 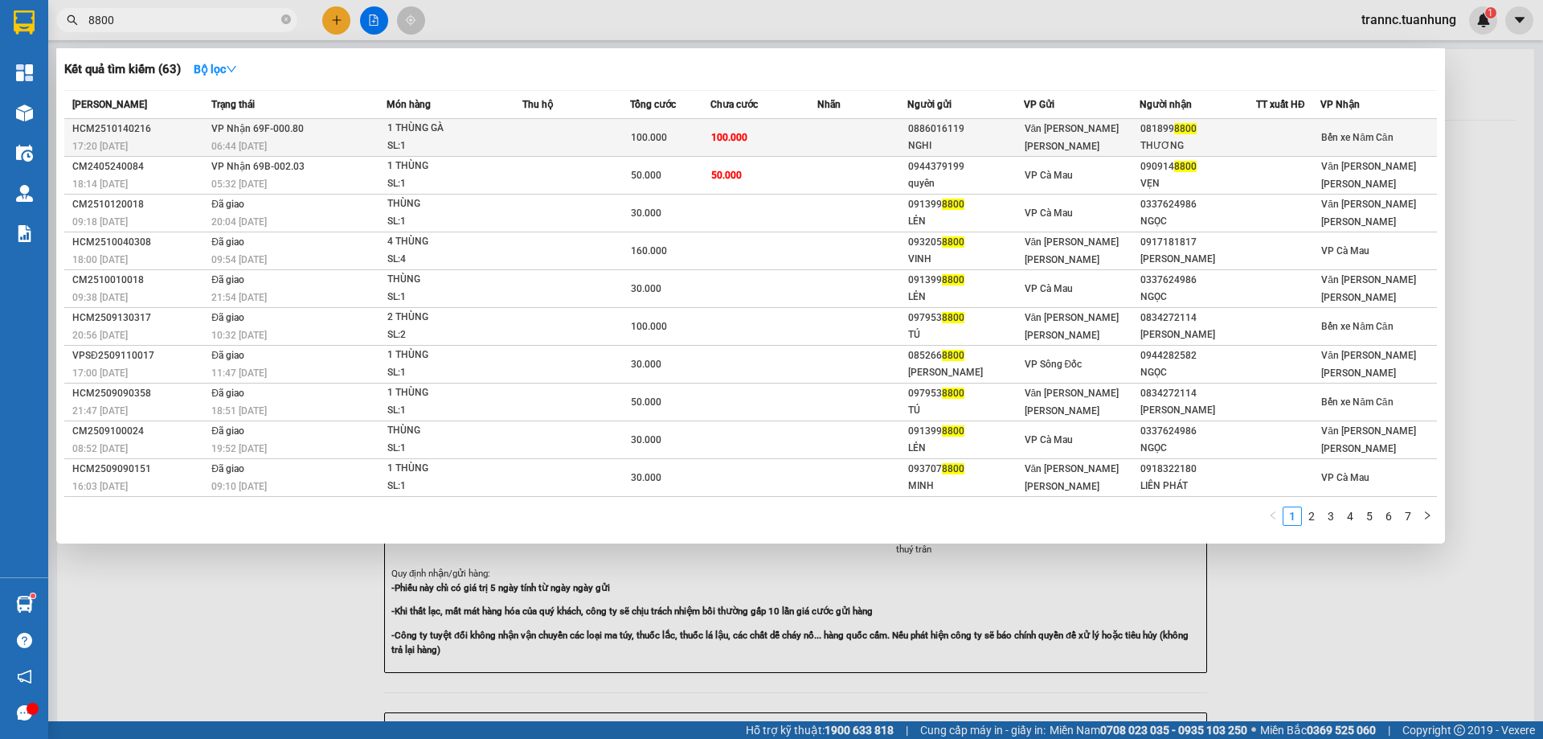 I want to click on span: left, so click(x=1273, y=515).